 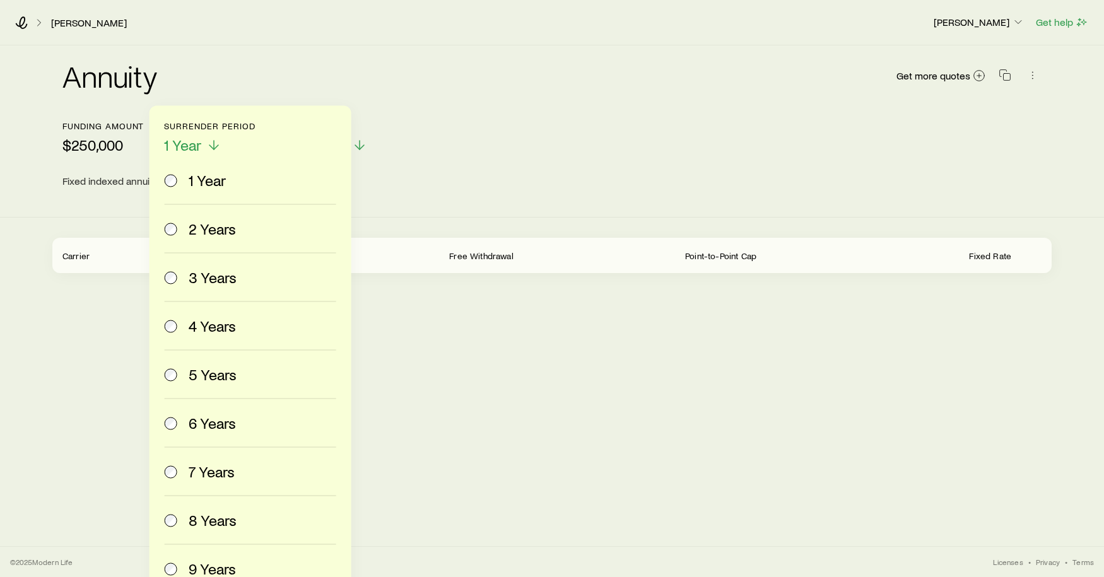 I want to click on a: Licenses, so click(x=1007, y=562).